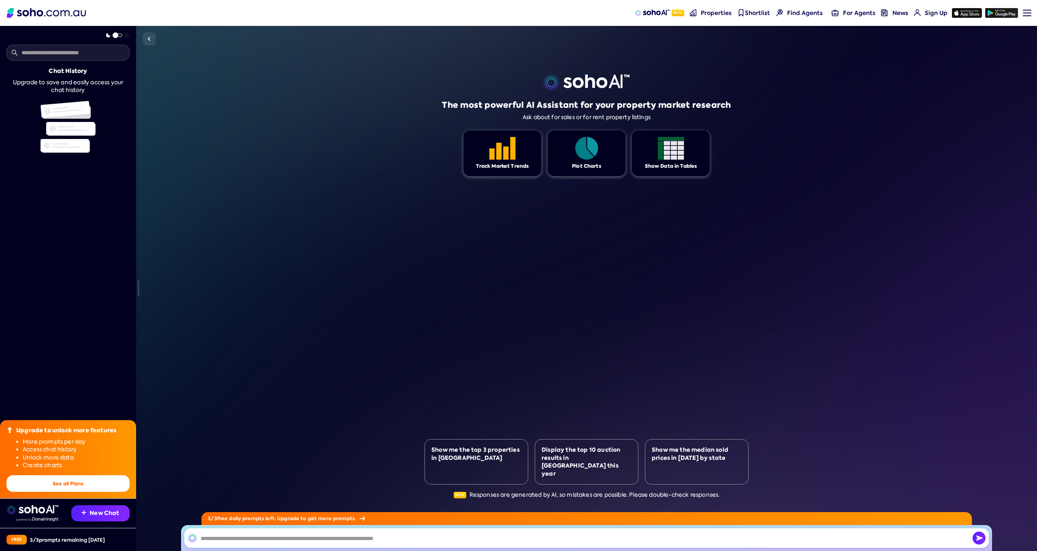 Image resolution: width=1037 pixels, height=551 pixels. Describe the element at coordinates (936, 13) in the screenshot. I see `span: Sign Up` at that location.